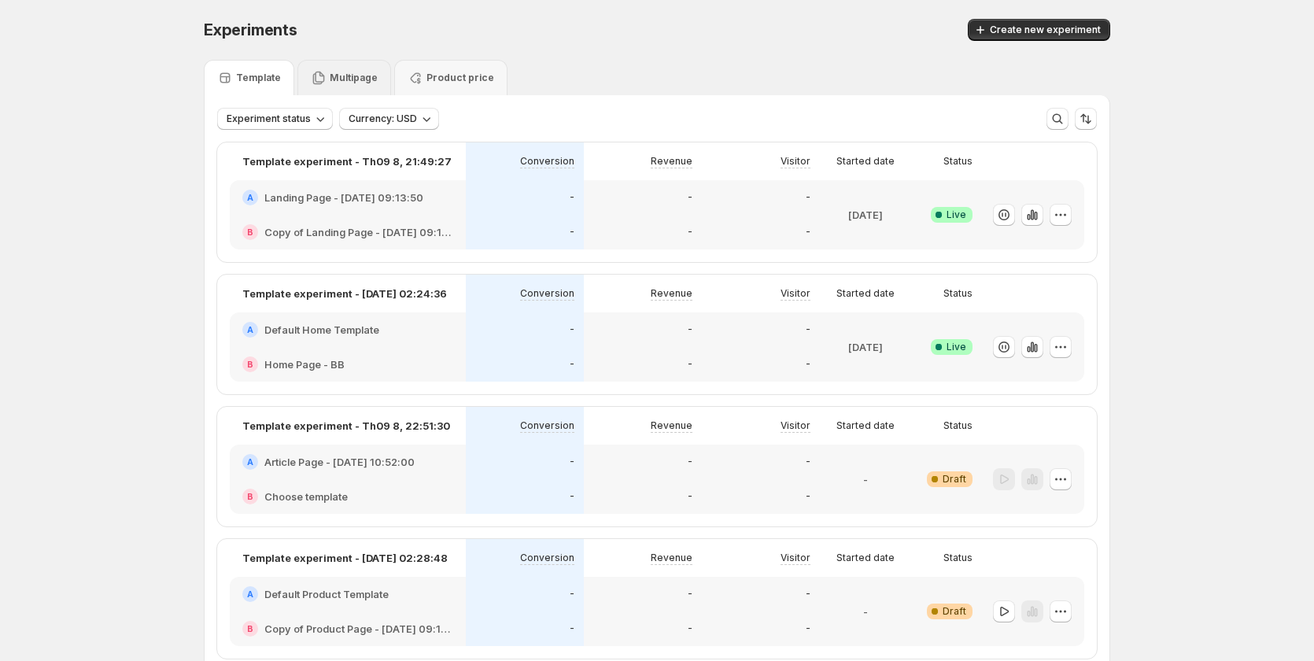  Describe the element at coordinates (389, 119) in the screenshot. I see `button: Currency: USD` at that location.